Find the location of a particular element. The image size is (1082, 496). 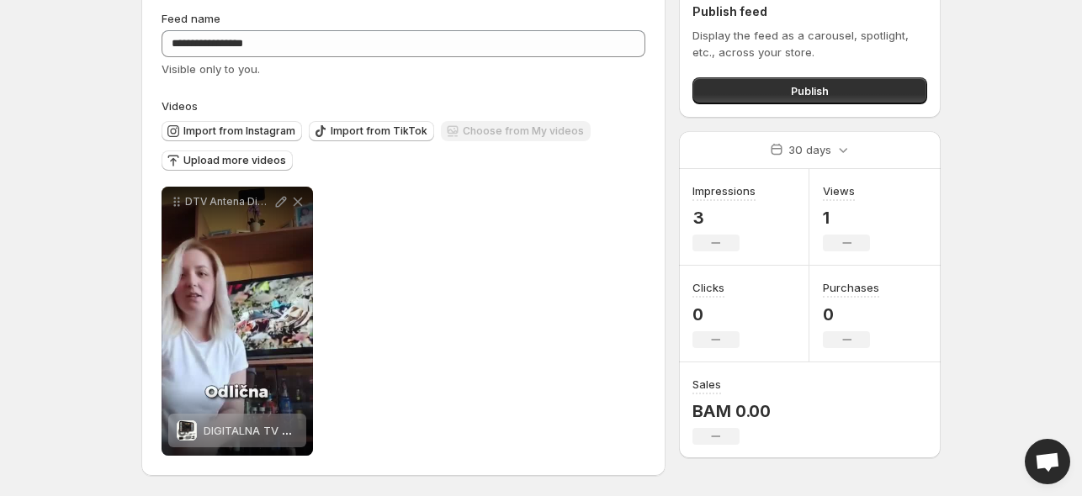

span: Import from TikTok is located at coordinates (379, 131).